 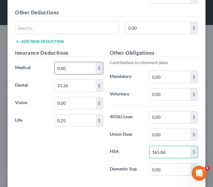 I want to click on span: 5, so click(x=207, y=168).